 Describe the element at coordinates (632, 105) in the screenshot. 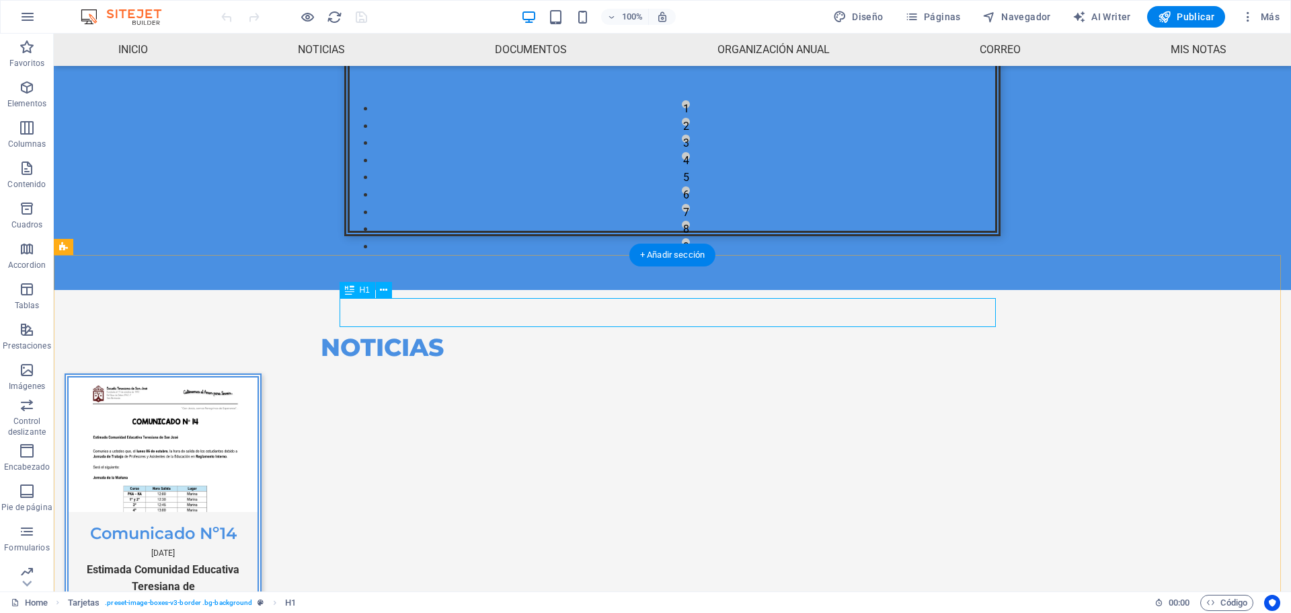

I see `button: 3` at that location.